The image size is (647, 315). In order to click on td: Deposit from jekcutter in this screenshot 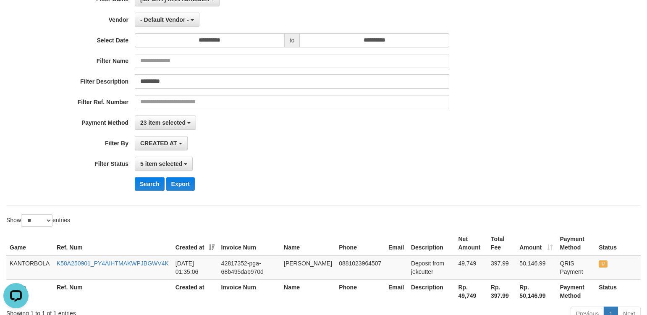, I will do `click(431, 268)`.